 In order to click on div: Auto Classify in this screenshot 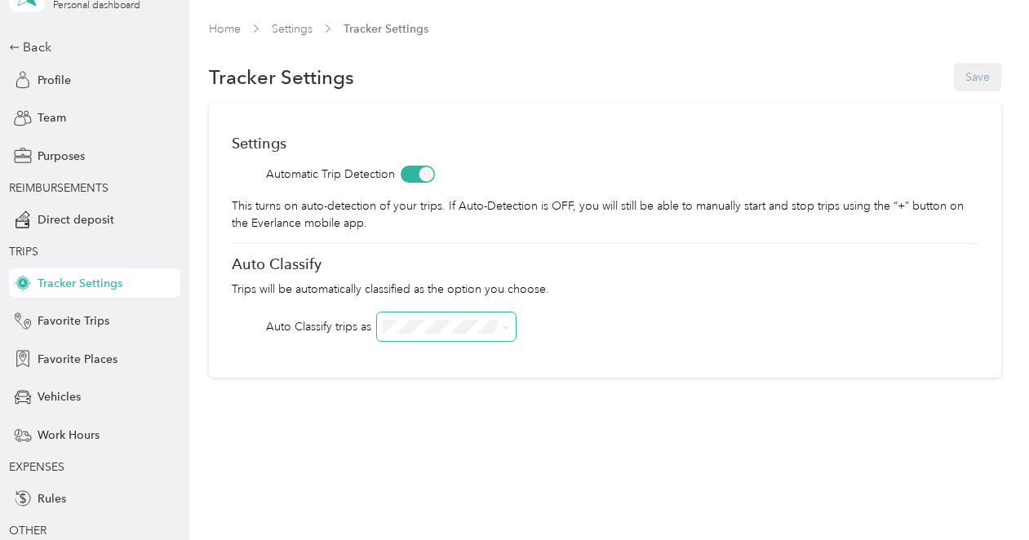, I will do `click(605, 264)`.